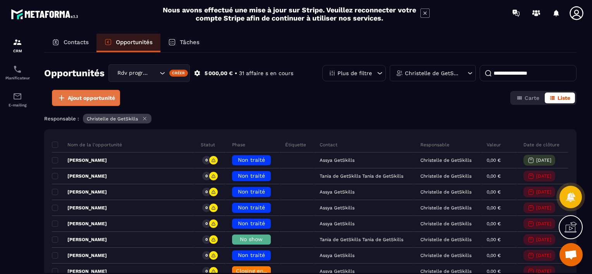 The width and height of the screenshot is (592, 274). What do you see at coordinates (190, 42) in the screenshot?
I see `p: Tâches` at bounding box center [190, 42].